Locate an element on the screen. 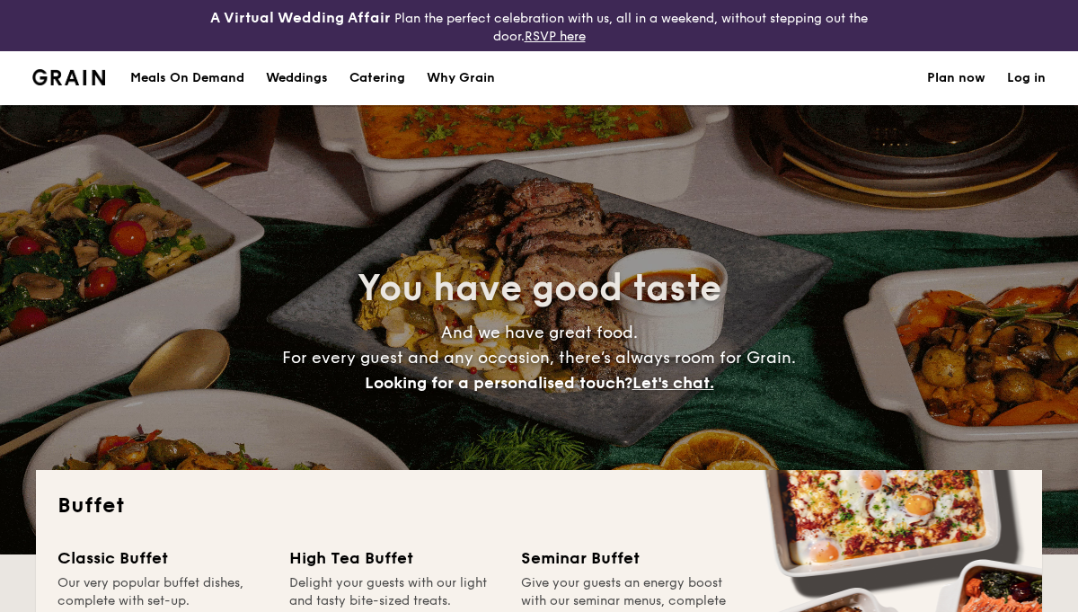 This screenshot has width=1078, height=612. a: RSVP here is located at coordinates (555, 36).